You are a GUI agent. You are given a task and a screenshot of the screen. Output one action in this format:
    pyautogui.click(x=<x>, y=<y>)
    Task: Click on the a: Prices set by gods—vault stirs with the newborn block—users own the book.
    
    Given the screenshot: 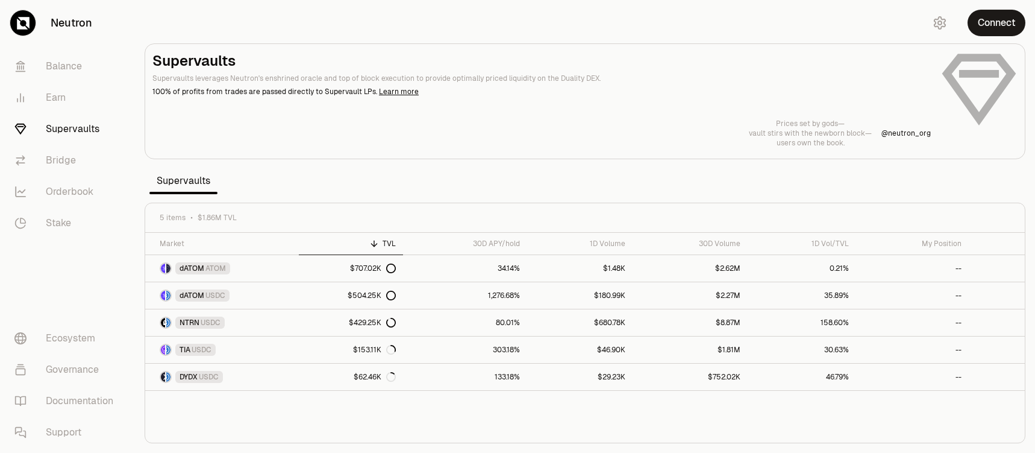 What is the action you would take?
    pyautogui.click(x=810, y=133)
    